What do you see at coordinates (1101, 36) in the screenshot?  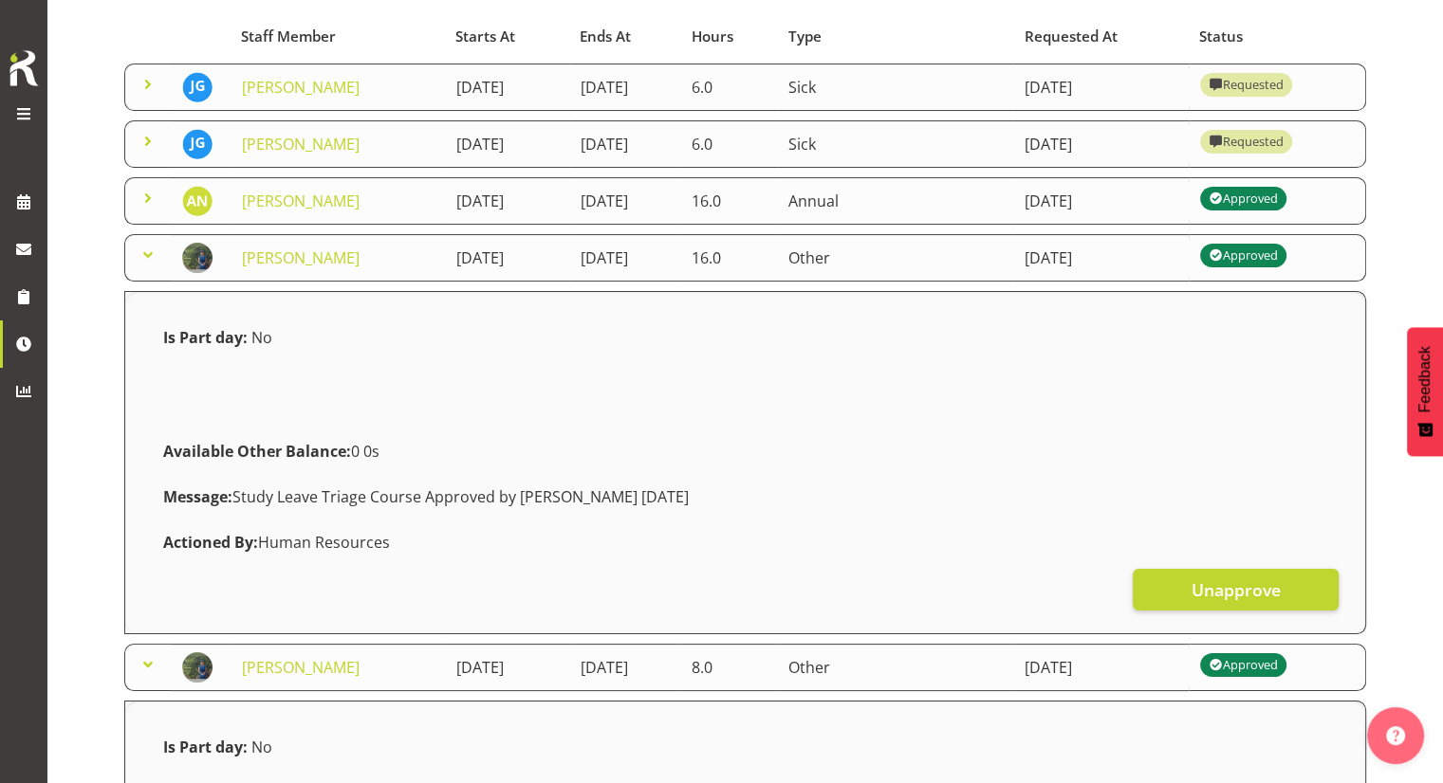 I see `div: Requested At` at bounding box center [1101, 36].